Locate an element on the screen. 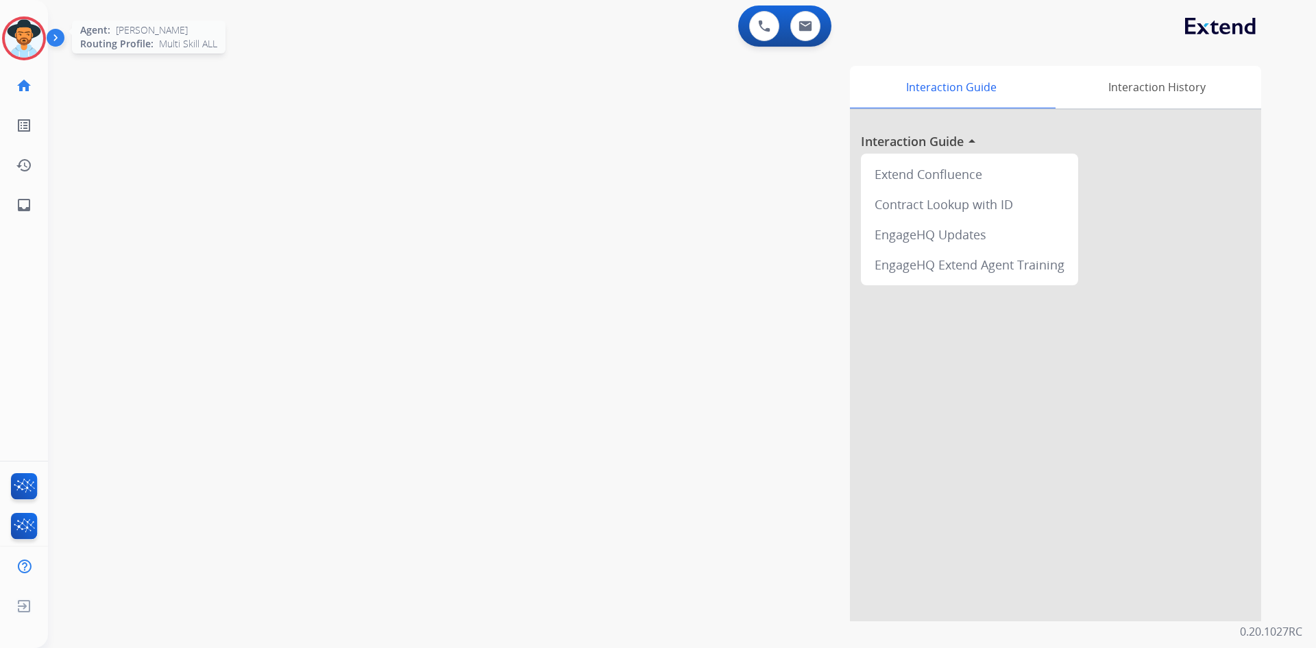  span: Routing Profile: is located at coordinates (117, 44).